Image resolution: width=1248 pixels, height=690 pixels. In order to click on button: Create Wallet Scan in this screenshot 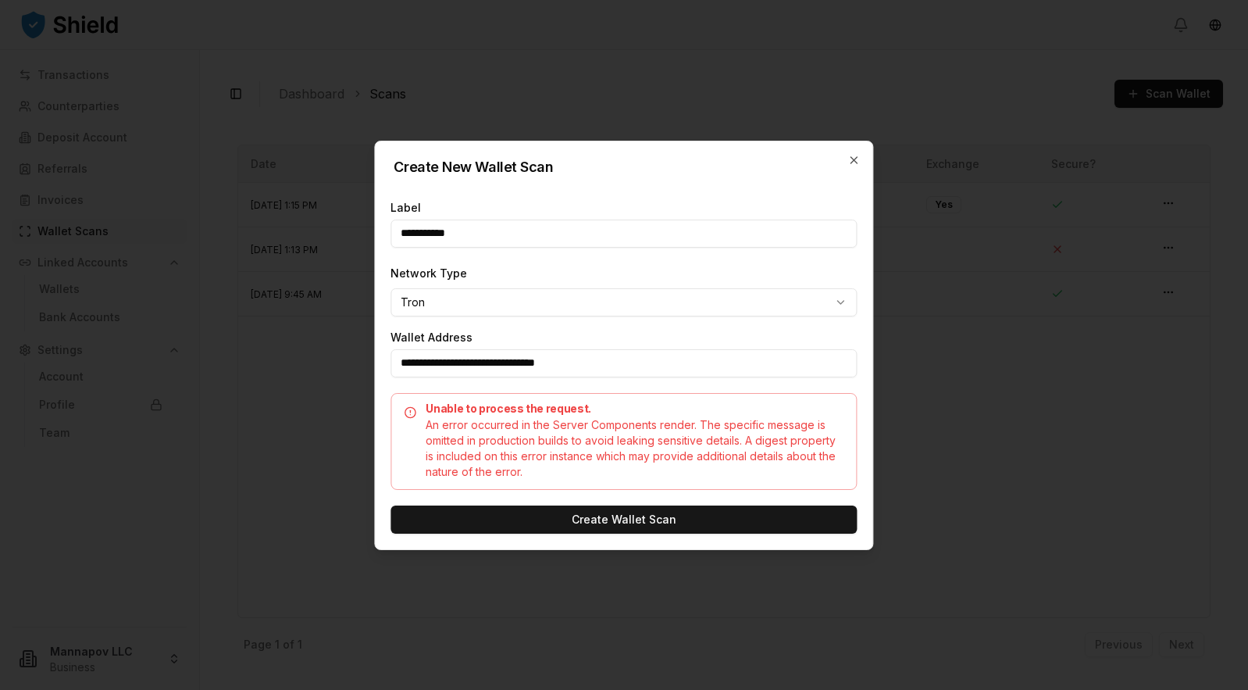, I will do `click(623, 519)`.